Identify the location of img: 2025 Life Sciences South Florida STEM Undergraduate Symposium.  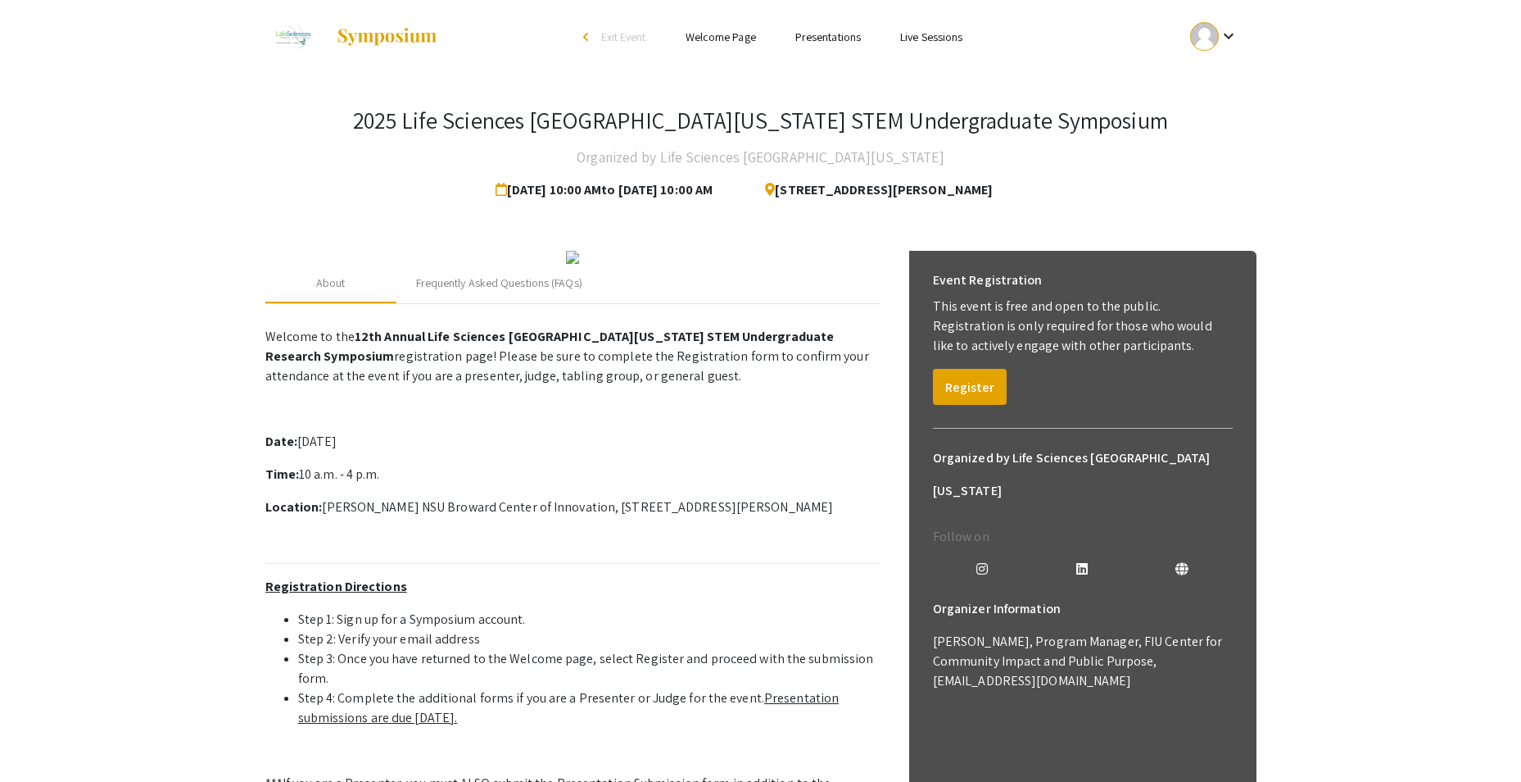
(292, 37).